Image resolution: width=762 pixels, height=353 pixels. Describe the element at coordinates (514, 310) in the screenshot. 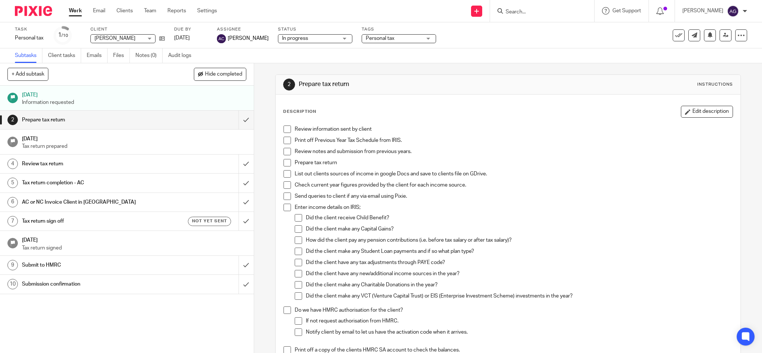

I see `p: Do we have HMRC authorisation for the client?` at that location.